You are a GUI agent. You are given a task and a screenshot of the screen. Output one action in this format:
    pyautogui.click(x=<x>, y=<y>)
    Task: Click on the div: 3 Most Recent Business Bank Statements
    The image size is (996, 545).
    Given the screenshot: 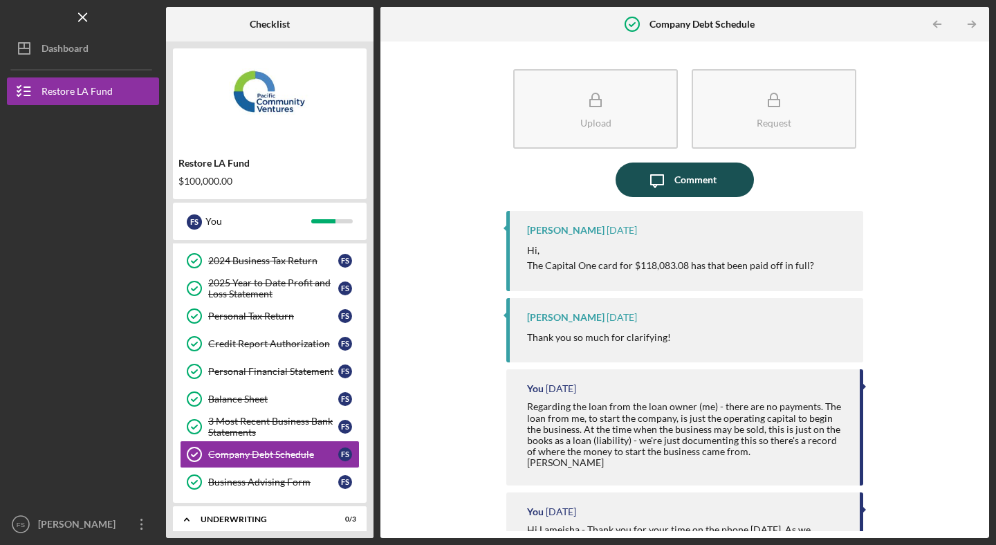 What is the action you would take?
    pyautogui.click(x=273, y=427)
    